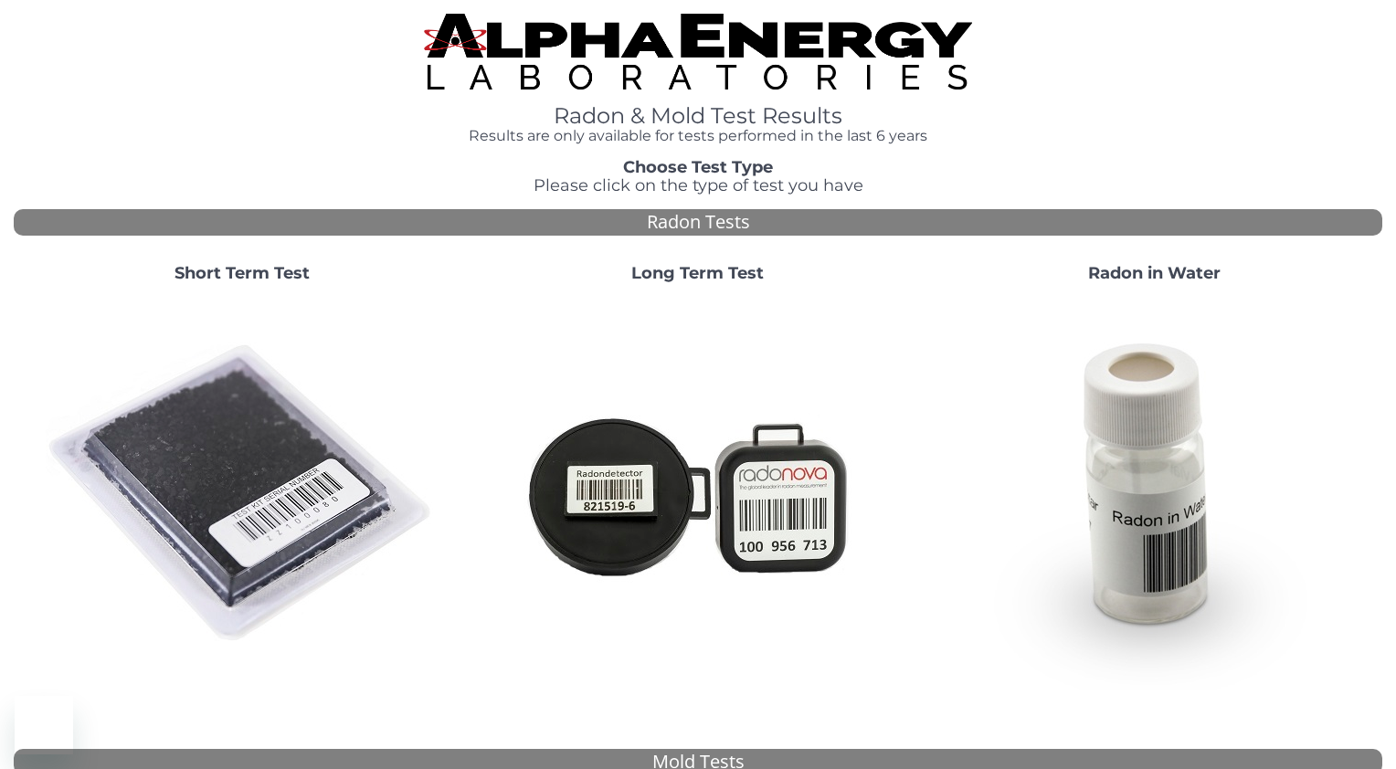 Image resolution: width=1396 pixels, height=769 pixels. Describe the element at coordinates (697, 136) in the screenshot. I see `h4: Results are only available for tests performed in the last 6 years` at that location.